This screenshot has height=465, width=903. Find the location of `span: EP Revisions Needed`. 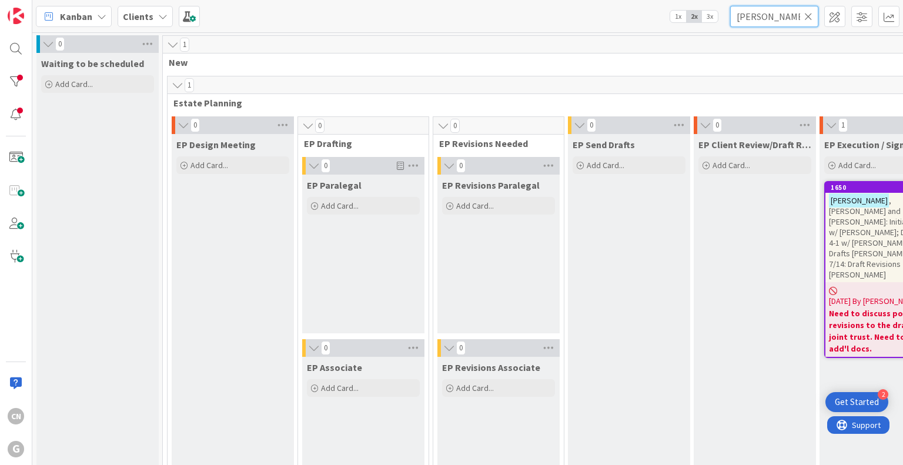

span: EP Revisions Needed is located at coordinates (494, 144).